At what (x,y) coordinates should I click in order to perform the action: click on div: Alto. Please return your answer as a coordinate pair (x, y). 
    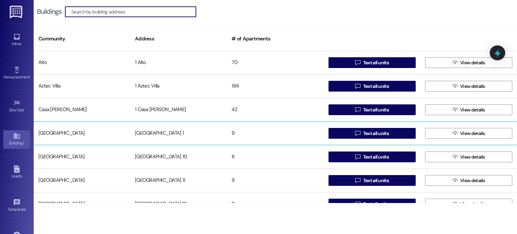
    Looking at the image, I should click on (82, 63).